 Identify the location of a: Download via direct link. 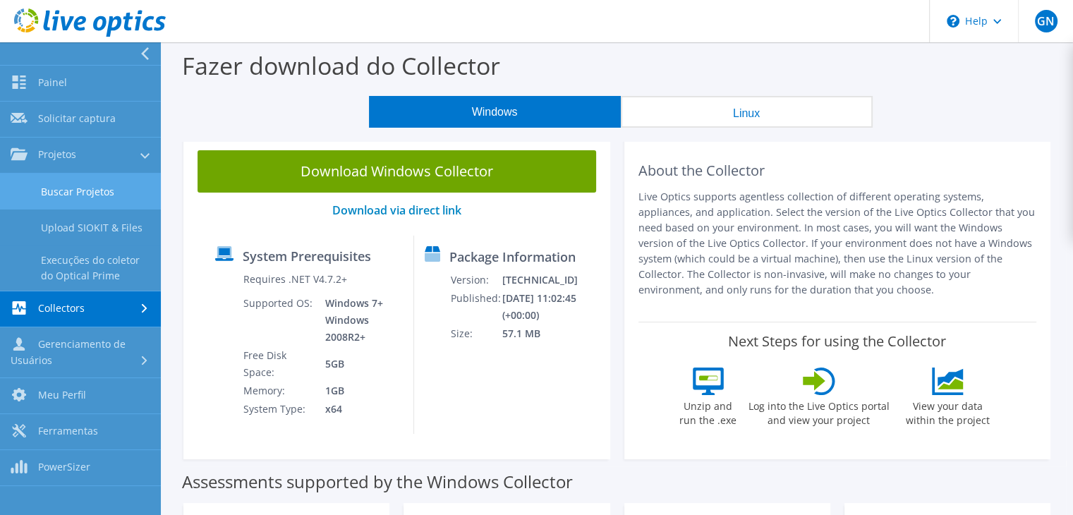
(396, 210).